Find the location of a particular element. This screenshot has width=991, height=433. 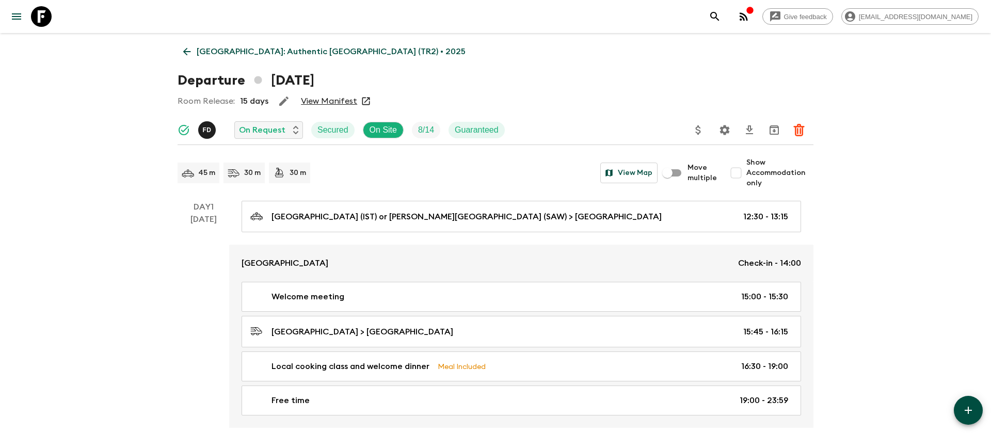

button: Delete is located at coordinates (799, 130).